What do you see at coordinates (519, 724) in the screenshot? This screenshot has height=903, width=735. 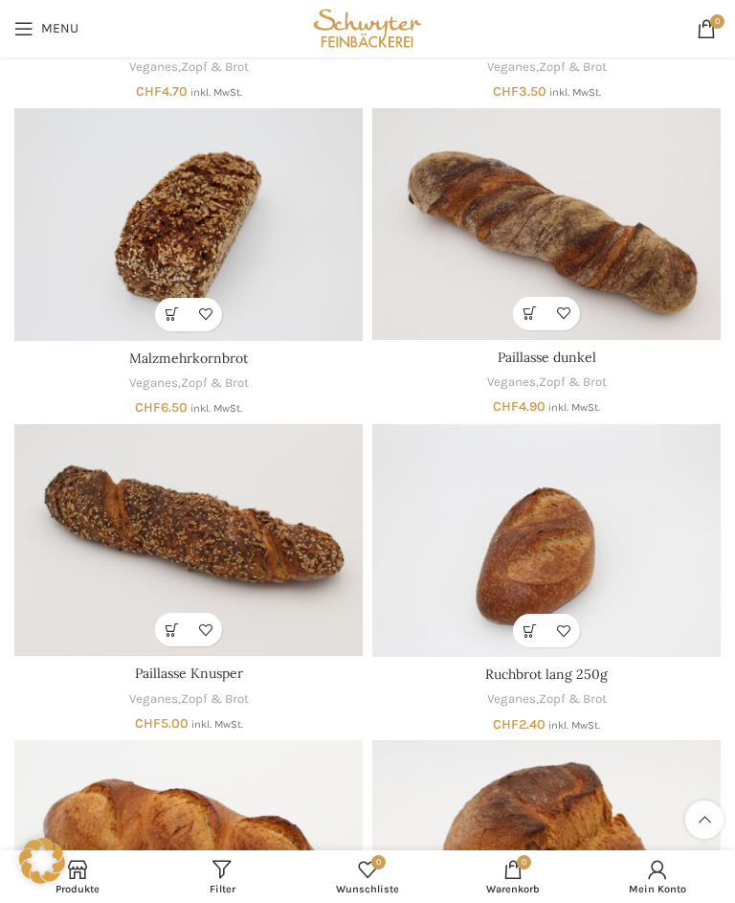 I see `bdi: 2.40` at bounding box center [519, 724].